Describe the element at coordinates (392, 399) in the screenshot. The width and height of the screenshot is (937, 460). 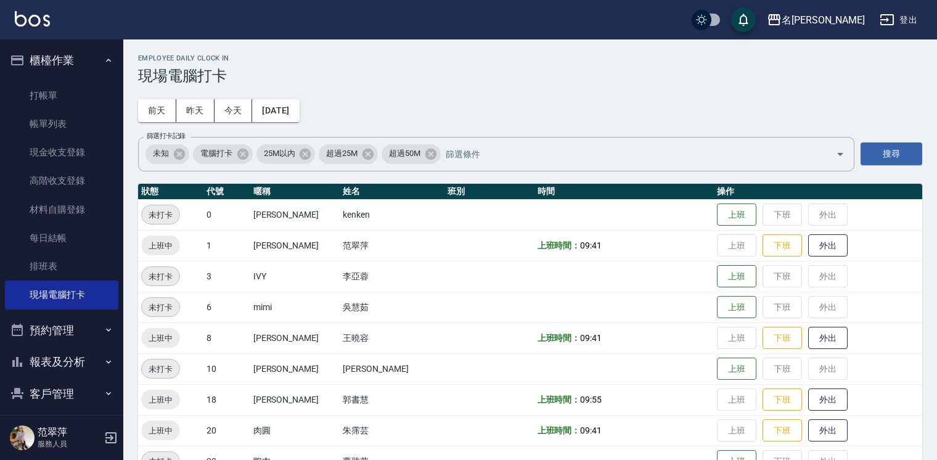
I see `td: 郭書慧` at that location.